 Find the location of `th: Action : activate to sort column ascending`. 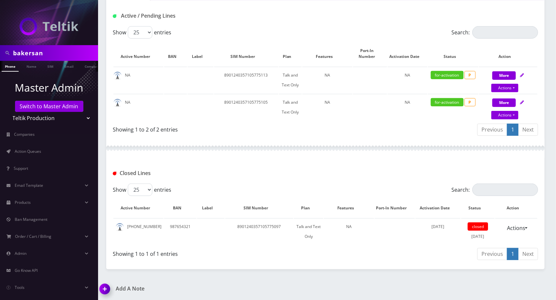

th: Action : activate to sort column ascending is located at coordinates (516, 208).